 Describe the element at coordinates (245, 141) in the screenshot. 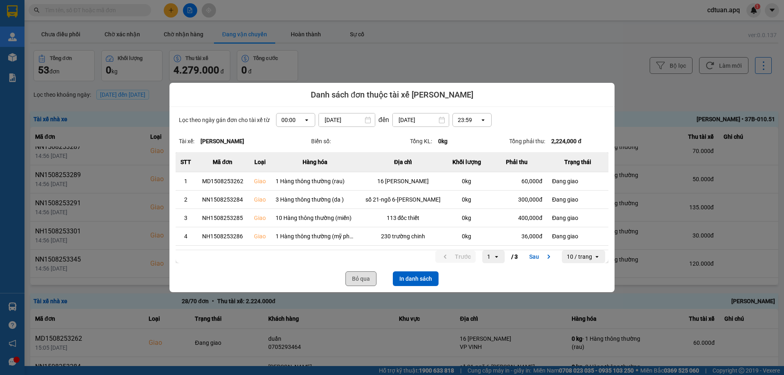

I see `div: Tài xế:` at that location.